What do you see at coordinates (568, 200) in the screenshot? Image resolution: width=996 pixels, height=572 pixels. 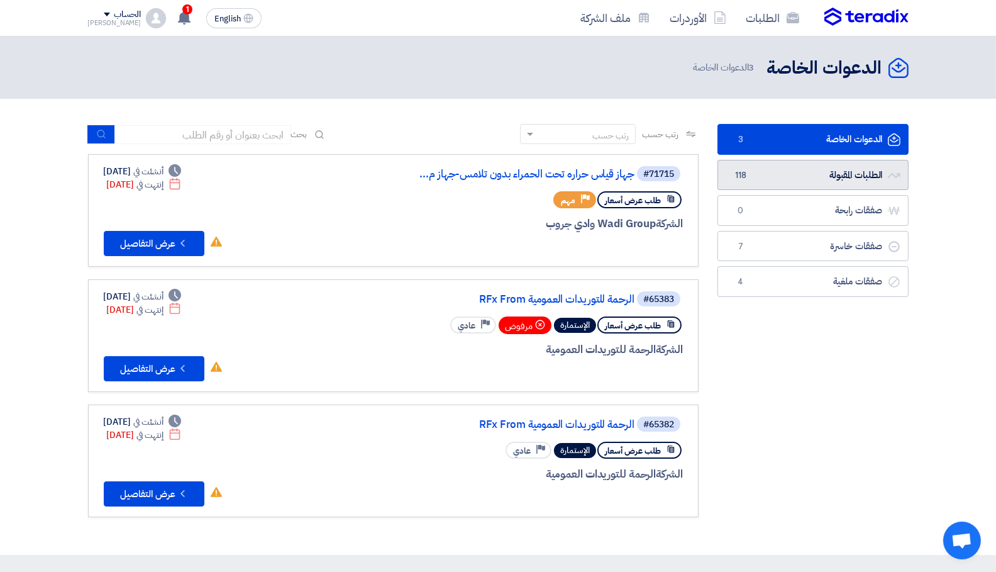 I see `span: مهم` at bounding box center [568, 200].